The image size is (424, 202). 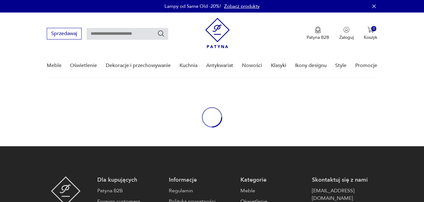 I want to click on a: Kuchnia, so click(x=188, y=66).